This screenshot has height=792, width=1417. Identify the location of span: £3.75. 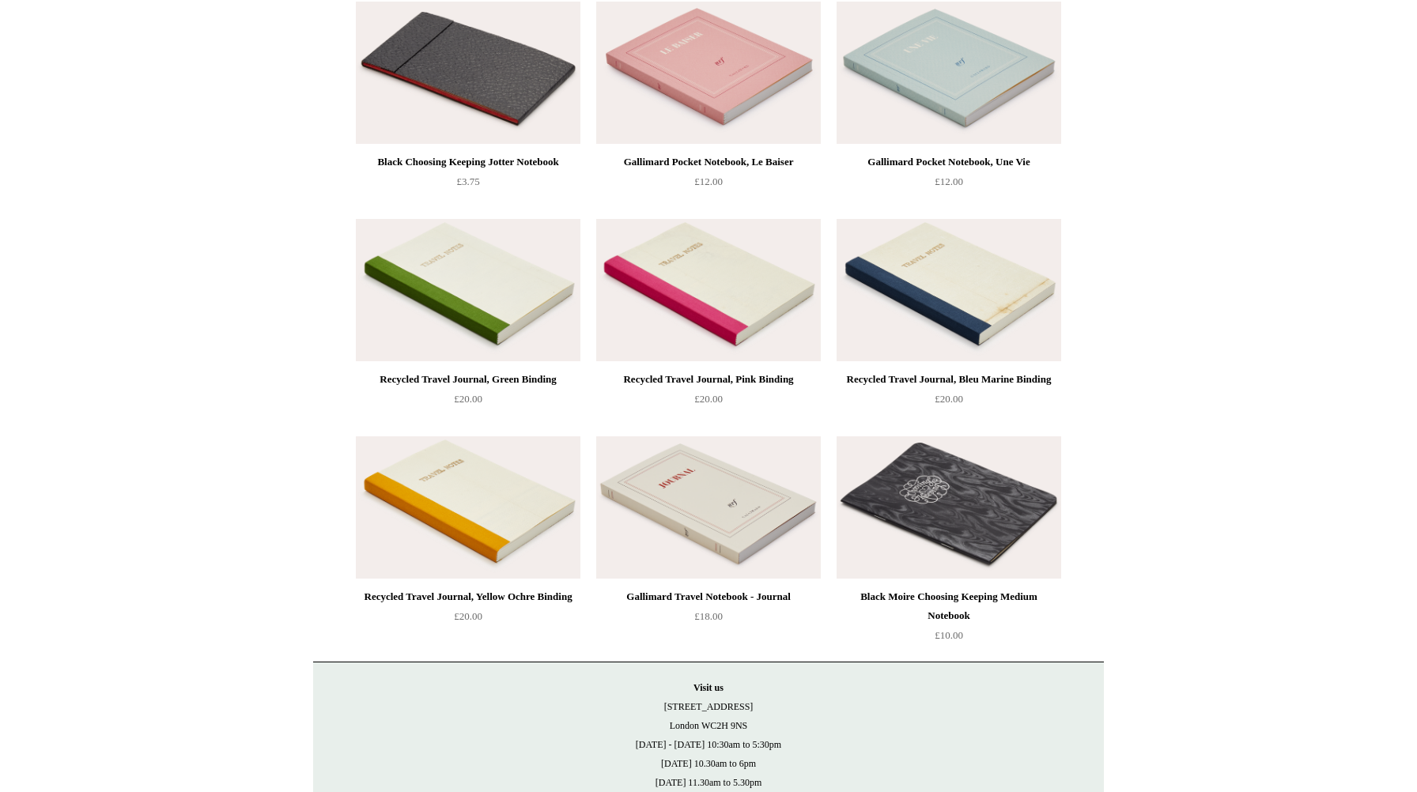
(467, 181).